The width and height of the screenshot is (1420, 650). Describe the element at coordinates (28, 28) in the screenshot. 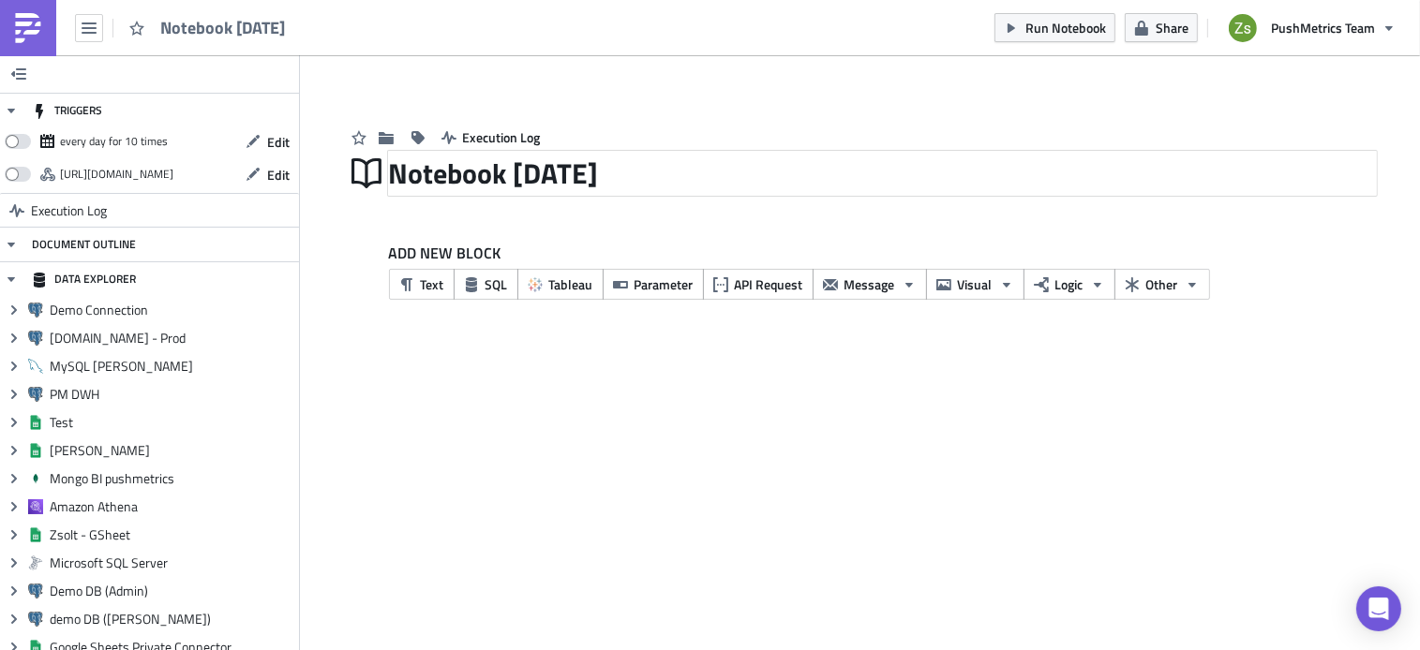

I see `img: PushMetrics` at that location.